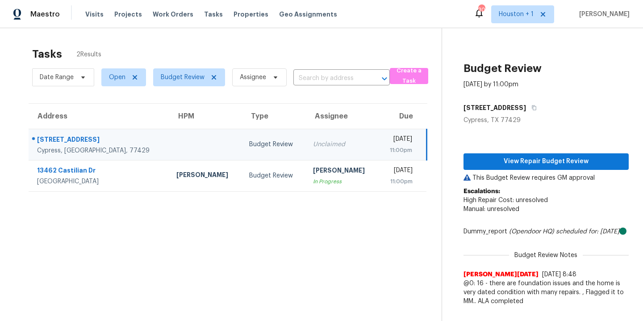  What do you see at coordinates (214, 14) in the screenshot?
I see `span: Tasks` at bounding box center [214, 14].